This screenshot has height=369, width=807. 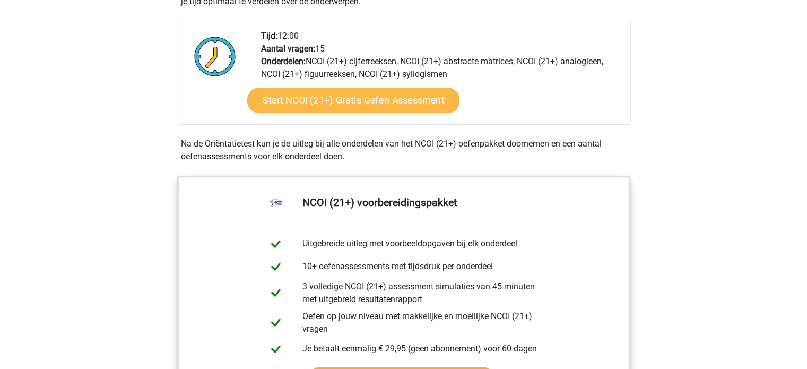 What do you see at coordinates (441, 77) in the screenshot?
I see `div: 12:00 15 NCOI (21+) cijferreeksen, NCOI (21+) abstracte matrices, NCOI (21+) analogieen, NCOI (21...` at bounding box center [441, 77].